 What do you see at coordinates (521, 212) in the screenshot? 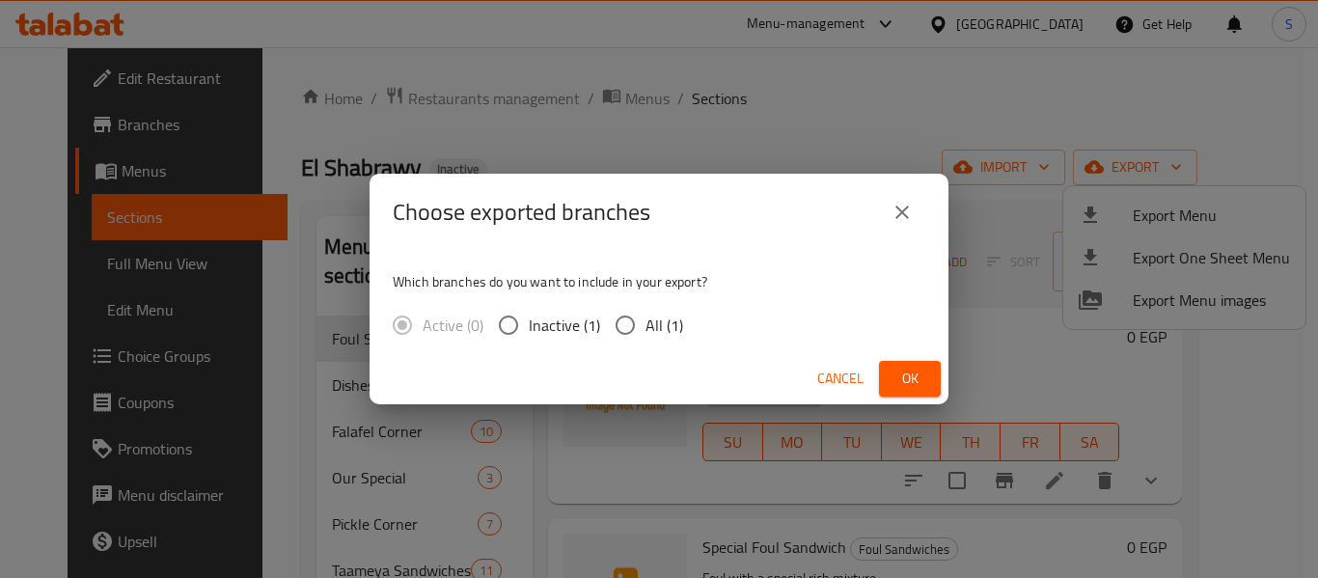
I see `h2: Choose exported branches` at bounding box center [521, 212].